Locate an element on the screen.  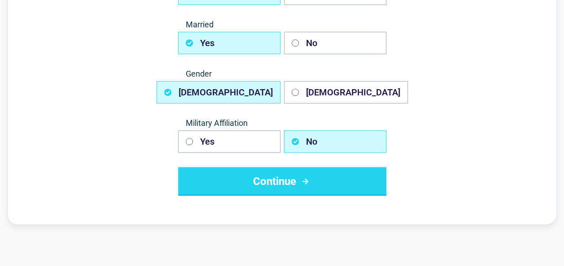
button: Continue is located at coordinates (282, 182).